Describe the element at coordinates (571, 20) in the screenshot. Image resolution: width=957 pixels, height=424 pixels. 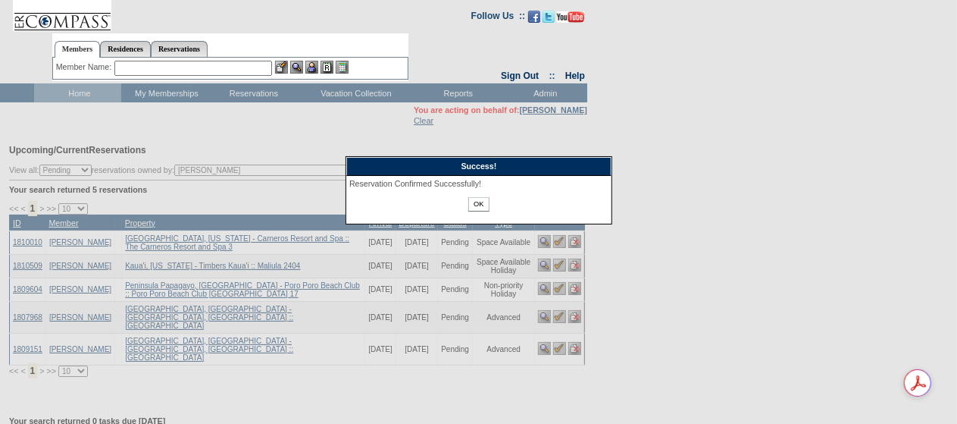
I see `a: Subscribe to our YouTube Channel` at that location.